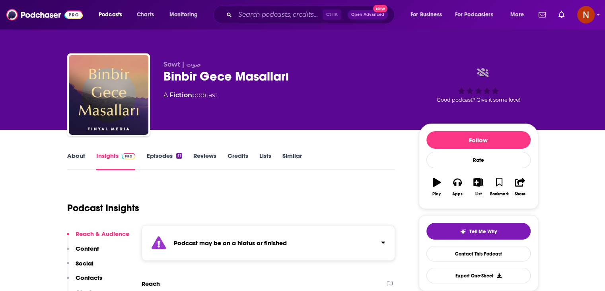 The image size is (605, 291). What do you see at coordinates (586, 15) in the screenshot?
I see `img: User Profile` at bounding box center [586, 15].